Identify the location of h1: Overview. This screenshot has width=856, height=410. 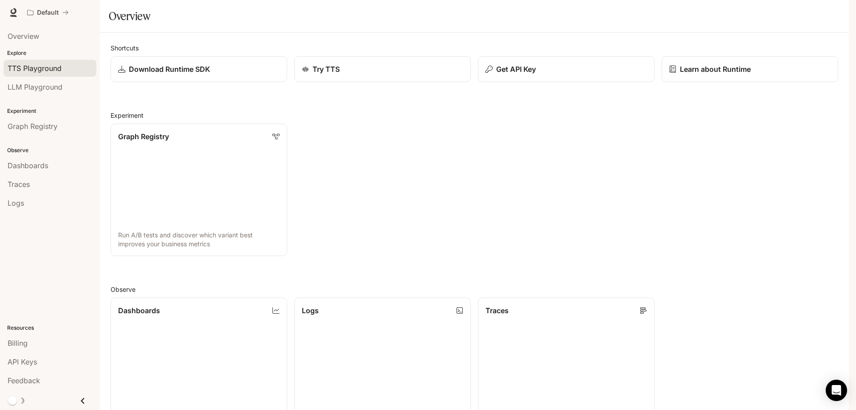
(129, 16).